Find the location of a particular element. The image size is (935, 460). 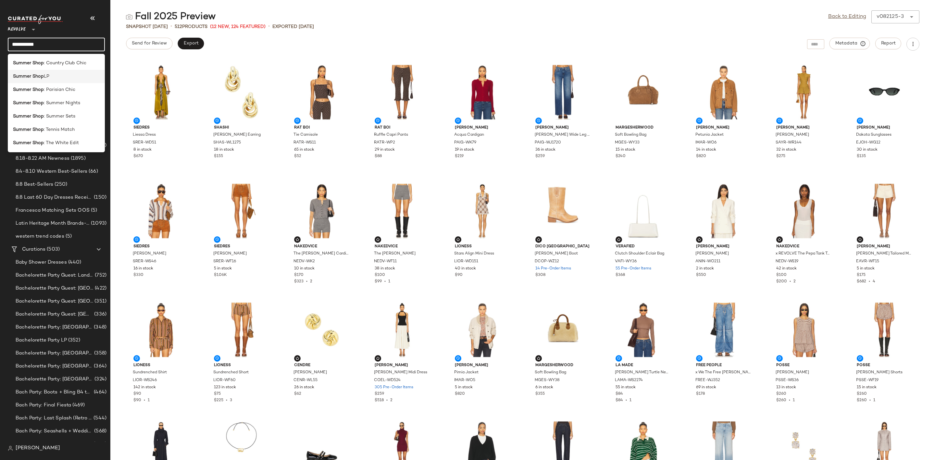

span: 55 Pre-Order Items is located at coordinates (633, 269).